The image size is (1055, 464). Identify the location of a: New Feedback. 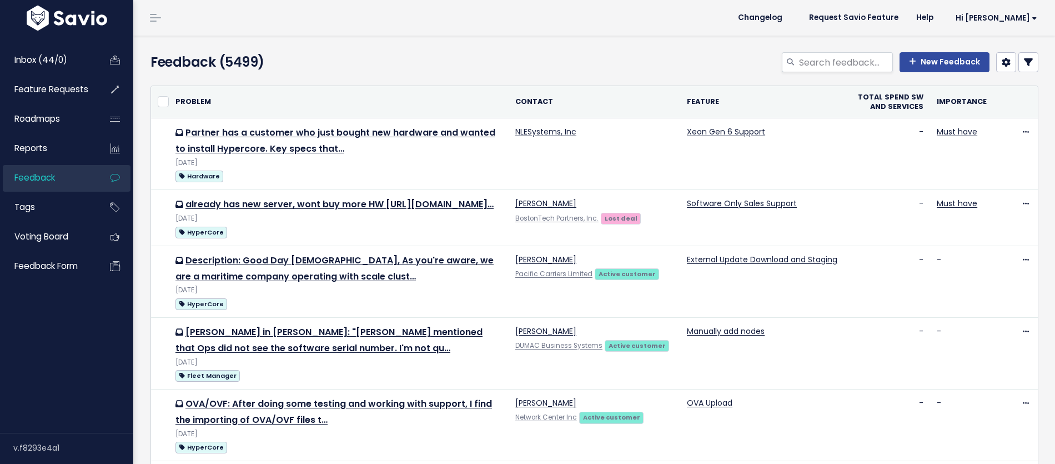
(945, 62).